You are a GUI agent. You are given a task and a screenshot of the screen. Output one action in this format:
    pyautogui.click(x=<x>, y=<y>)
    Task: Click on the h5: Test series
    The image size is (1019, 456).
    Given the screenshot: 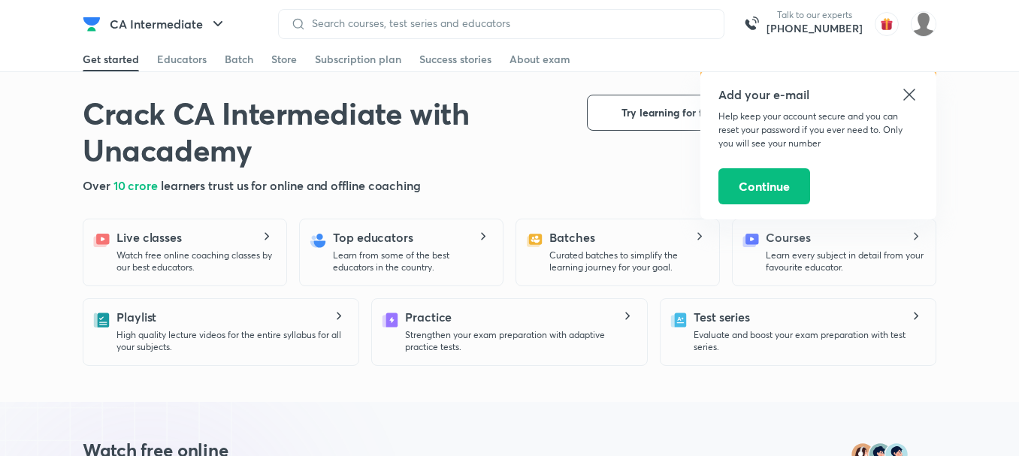 What is the action you would take?
    pyautogui.click(x=721, y=317)
    